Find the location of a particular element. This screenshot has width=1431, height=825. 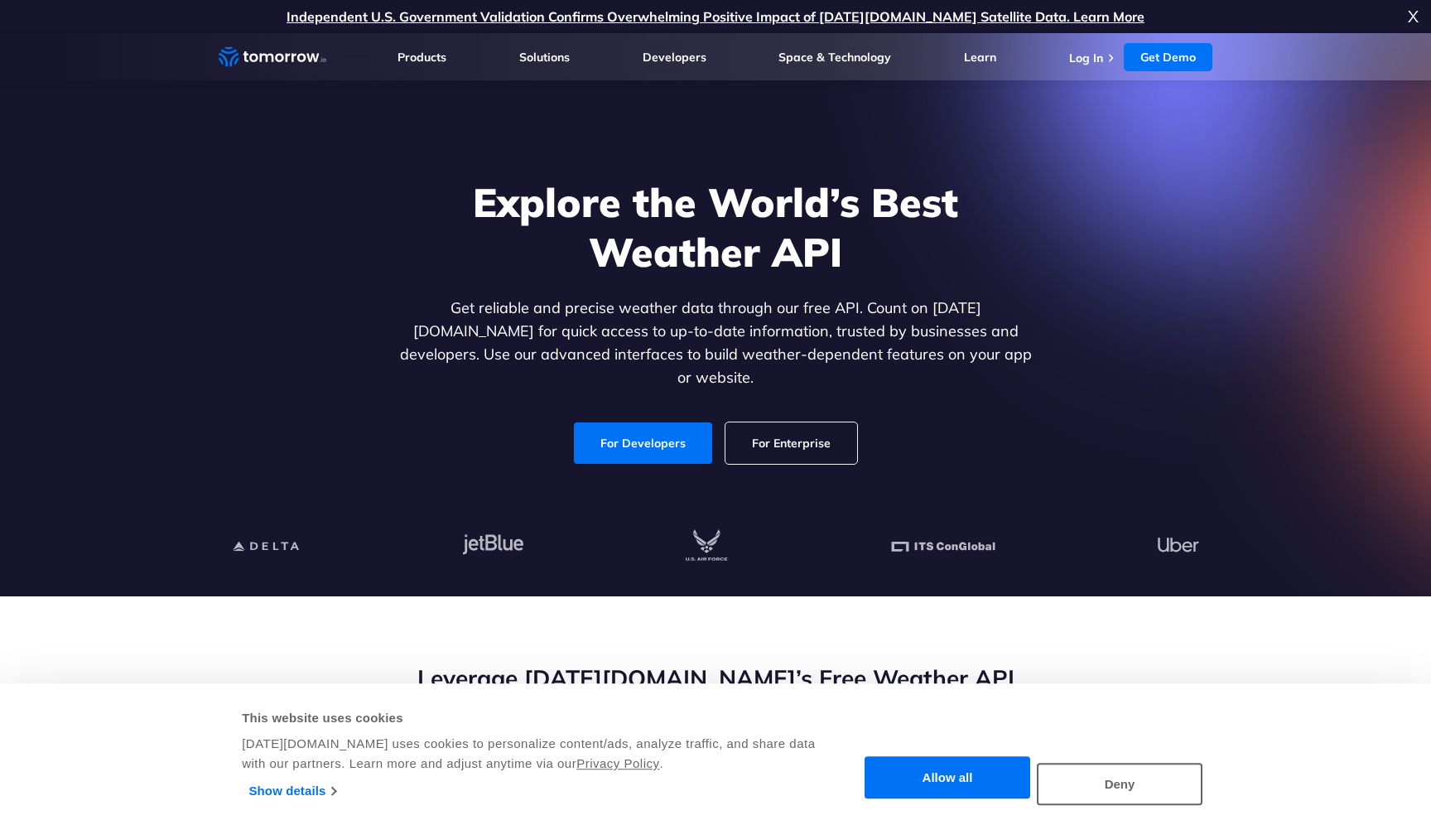

a: Learn is located at coordinates (980, 57).